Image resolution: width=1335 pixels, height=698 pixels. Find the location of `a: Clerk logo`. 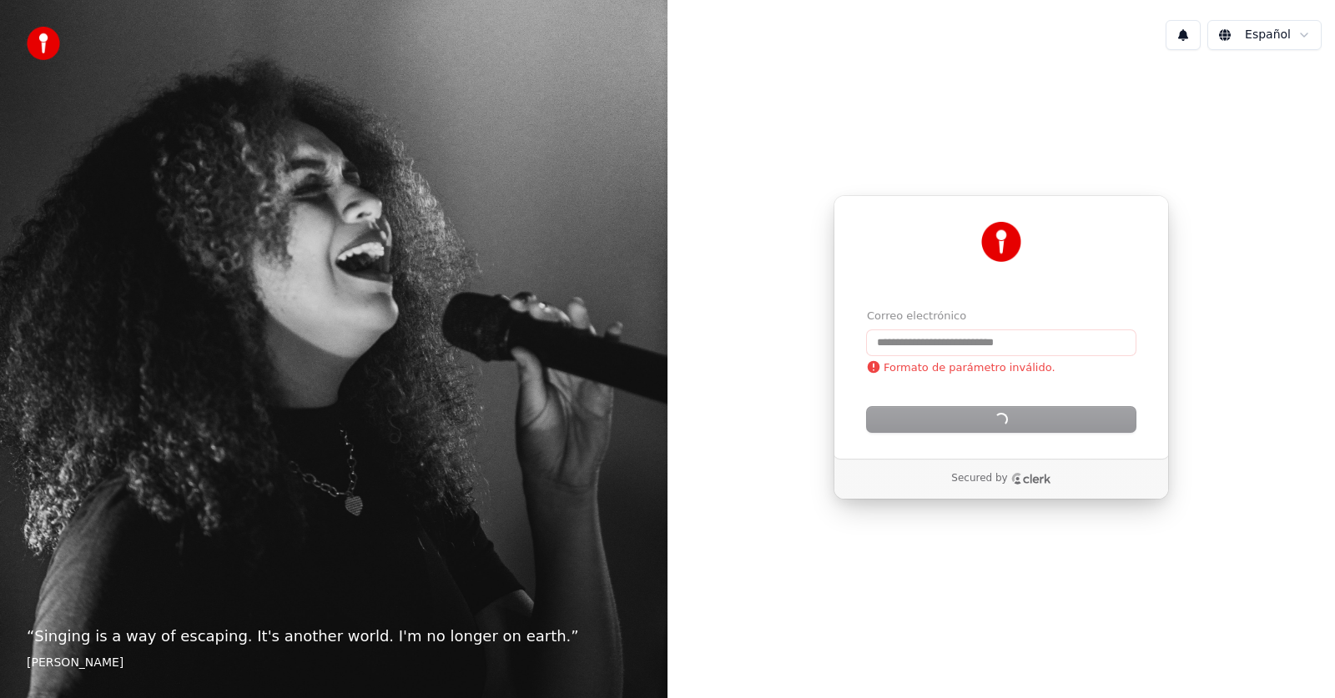

a: Clerk logo is located at coordinates (1031, 479).